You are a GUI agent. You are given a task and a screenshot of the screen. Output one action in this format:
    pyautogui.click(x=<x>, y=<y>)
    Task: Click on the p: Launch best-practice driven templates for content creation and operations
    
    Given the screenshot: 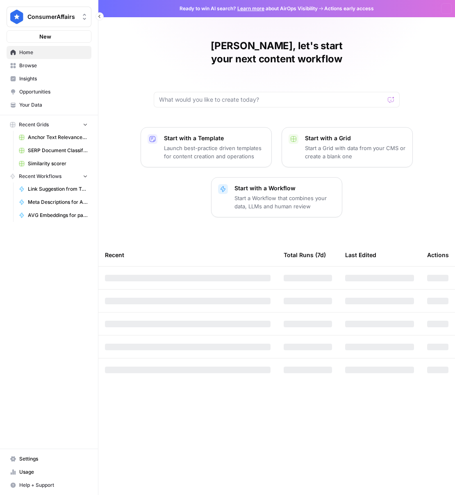 What is the action you would take?
    pyautogui.click(x=214, y=152)
    